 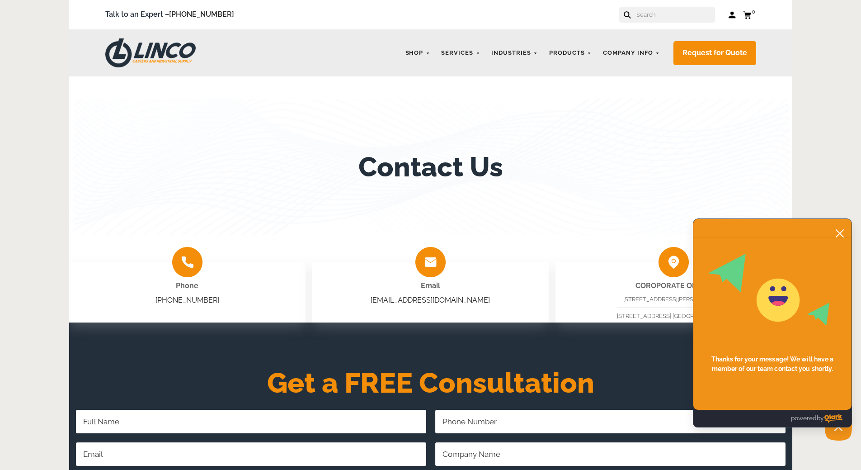 I want to click on a: Products, so click(x=570, y=53).